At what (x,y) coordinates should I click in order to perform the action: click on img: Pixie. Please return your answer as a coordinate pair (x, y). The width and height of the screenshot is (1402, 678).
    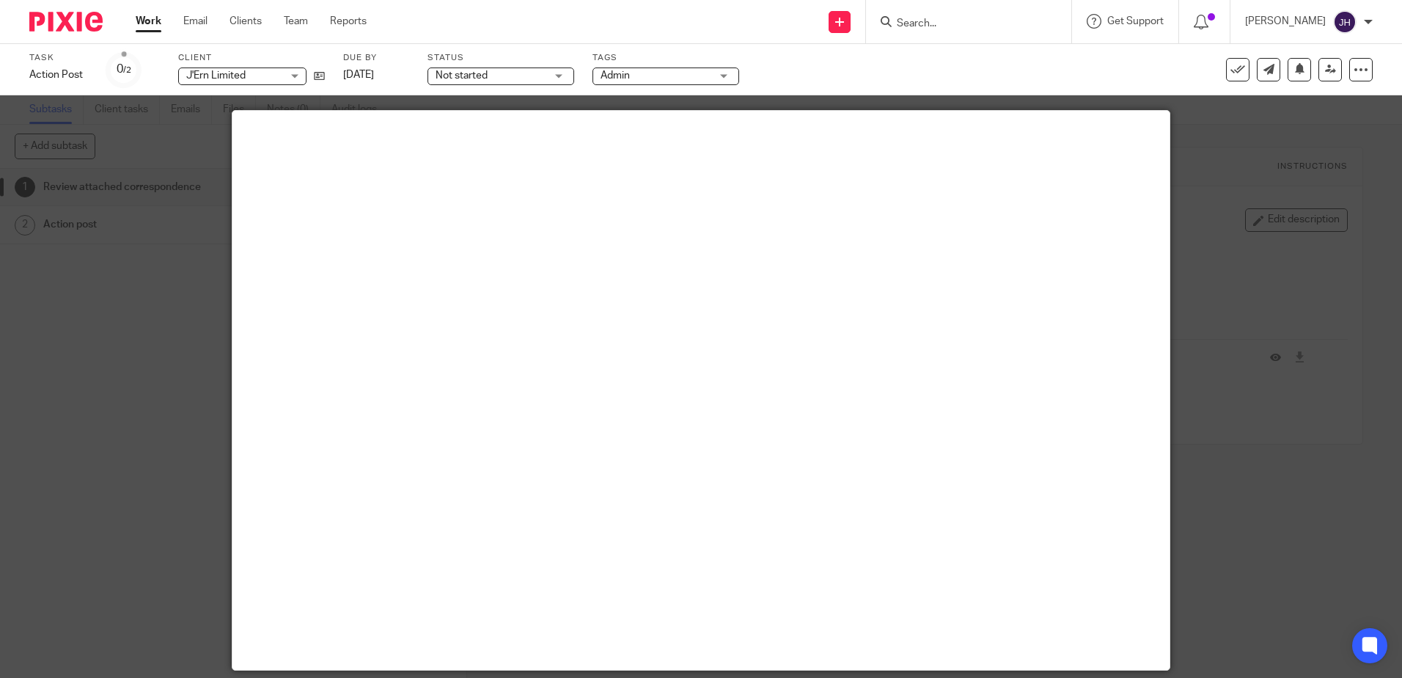
    Looking at the image, I should click on (66, 21).